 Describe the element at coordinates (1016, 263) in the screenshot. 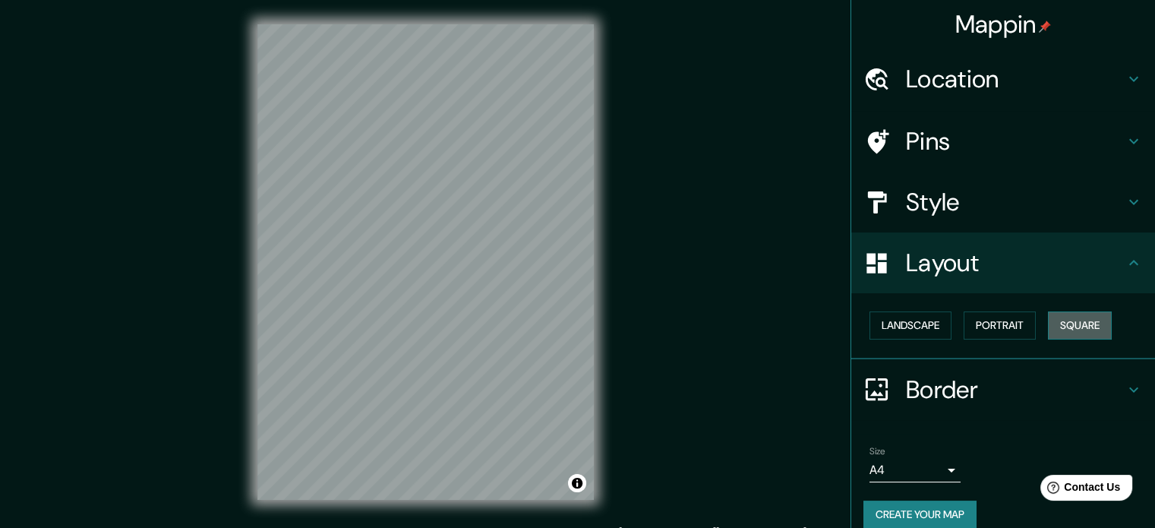

I see `h4: Layout` at that location.